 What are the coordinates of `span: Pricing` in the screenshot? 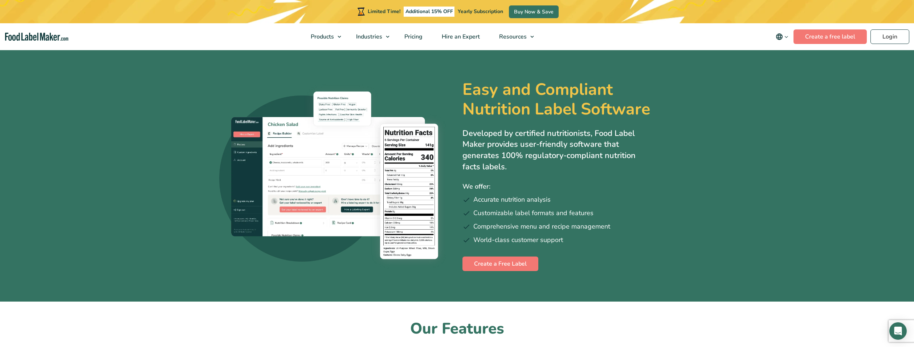 It's located at (413, 37).